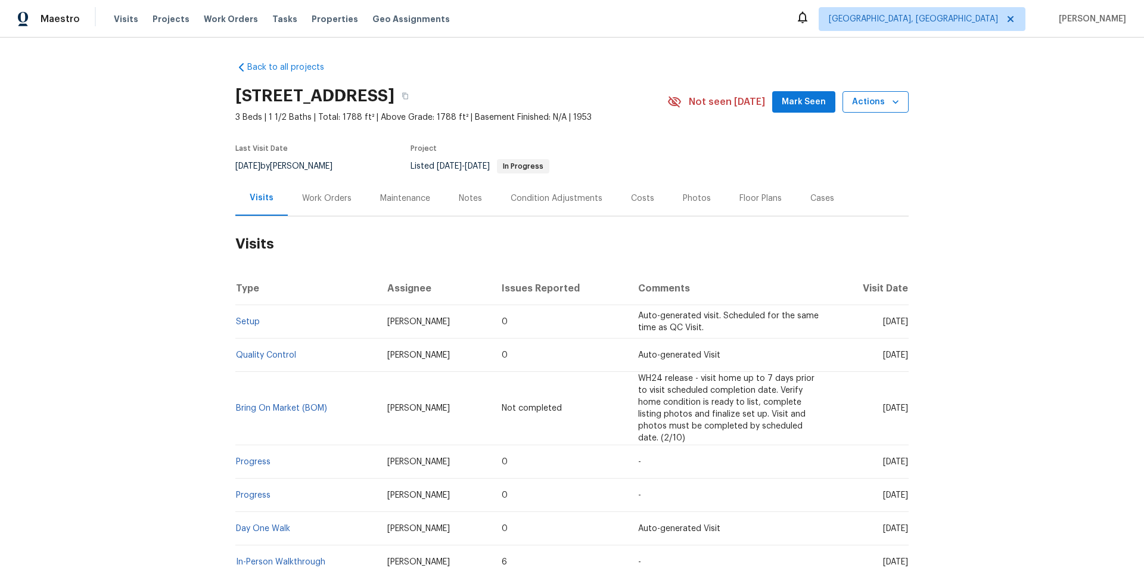 The image size is (1144, 571). What do you see at coordinates (405, 198) in the screenshot?
I see `div: Maintenance` at bounding box center [405, 198].